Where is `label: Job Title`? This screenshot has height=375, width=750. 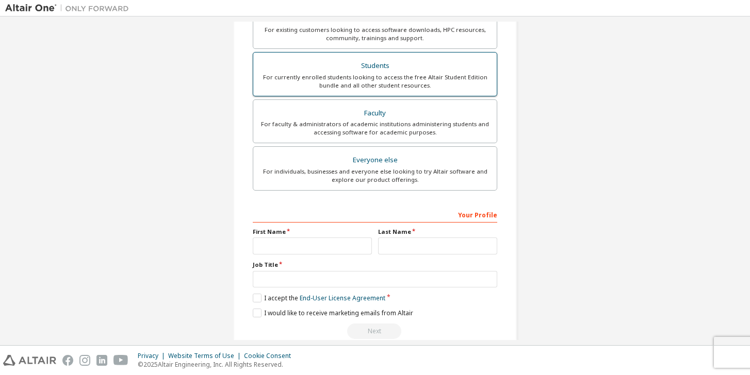
label: Job Title is located at coordinates (375, 265).